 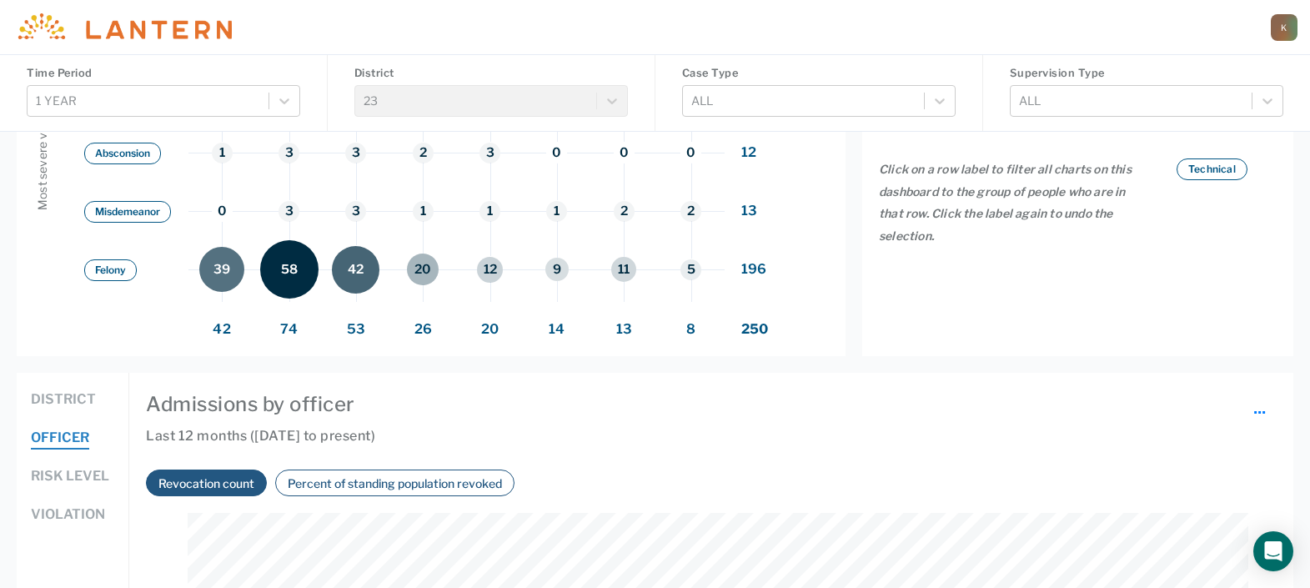 I want to click on p: Click on a row label to filter all charts on this dashboard to the group of people who are in tha..., so click(x=1013, y=203).